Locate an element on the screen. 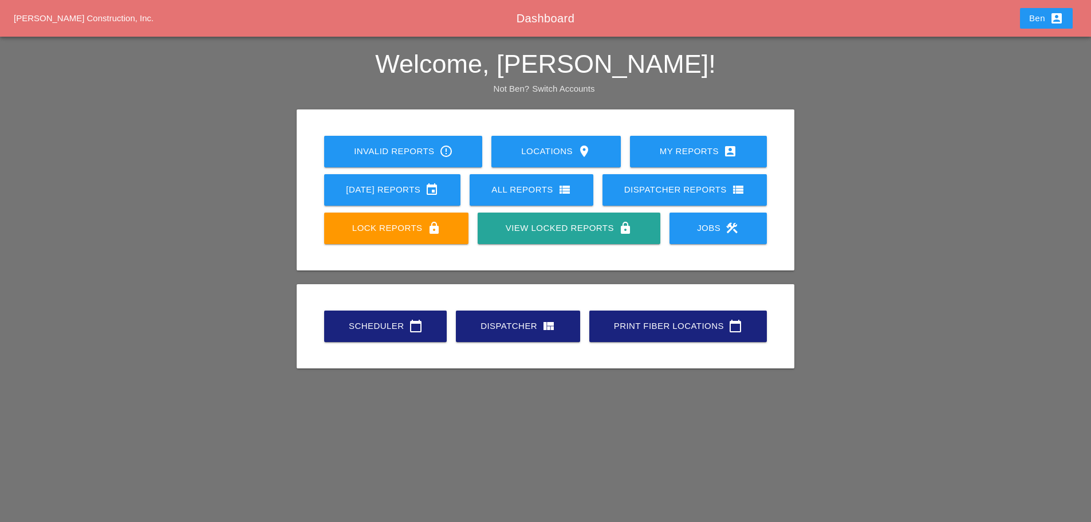 Image resolution: width=1091 pixels, height=522 pixels. div: Lock Reports is located at coordinates (396, 228).